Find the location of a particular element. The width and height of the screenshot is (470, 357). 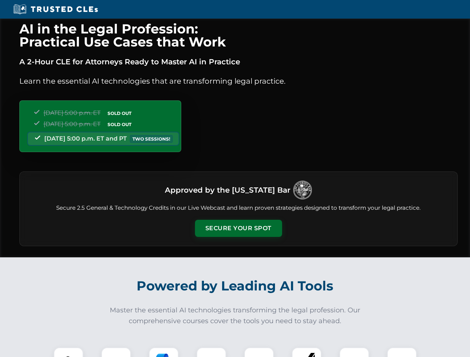

p: Master the essential AI technologies transforming the legal profession. Our comprehensive courses... is located at coordinates (235, 316).